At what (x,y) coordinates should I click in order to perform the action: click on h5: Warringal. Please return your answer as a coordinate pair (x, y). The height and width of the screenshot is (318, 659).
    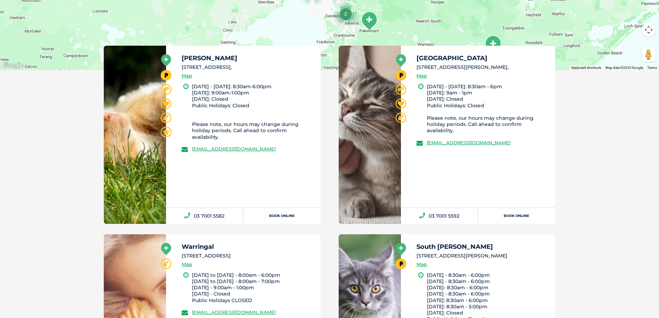
    Looking at the image, I should click on (248, 247).